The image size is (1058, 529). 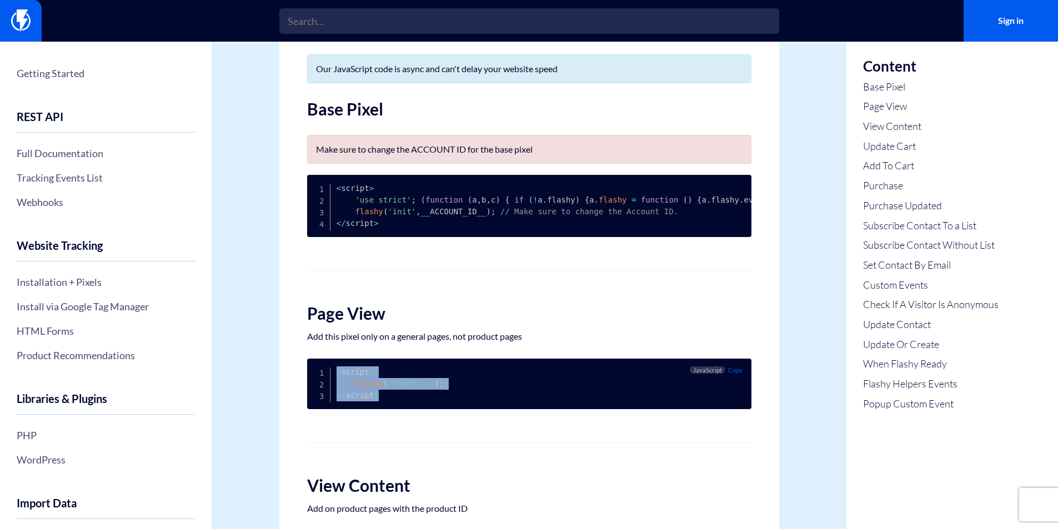 What do you see at coordinates (931, 87) in the screenshot?
I see `a: Base Pixel` at bounding box center [931, 87].